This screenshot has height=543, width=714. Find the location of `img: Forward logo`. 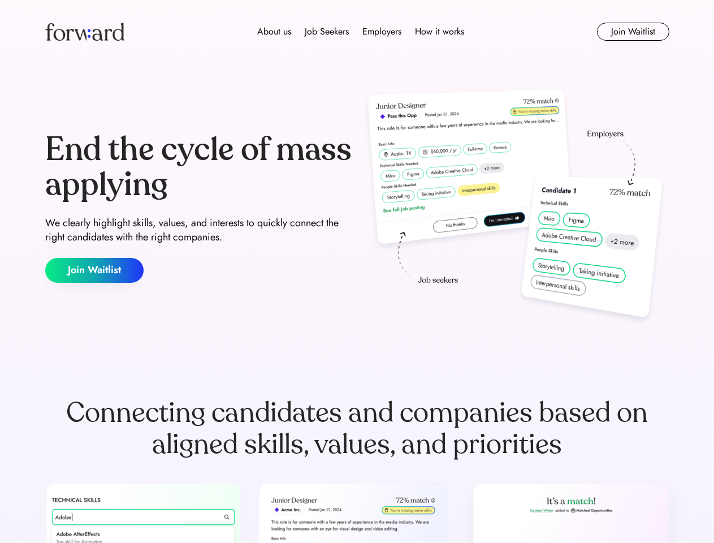

img: Forward logo is located at coordinates (85, 32).